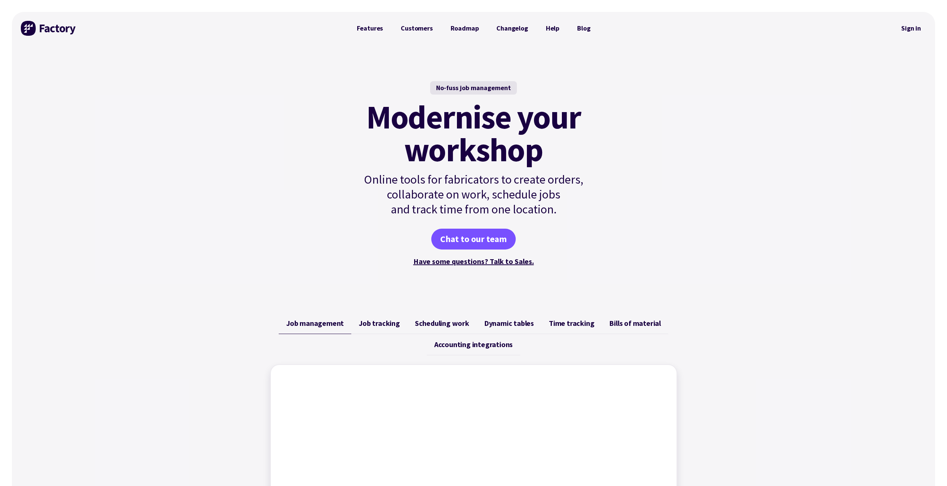 The height and width of the screenshot is (486, 947). What do you see at coordinates (473, 239) in the screenshot?
I see `a: Chat to our team` at bounding box center [473, 239].